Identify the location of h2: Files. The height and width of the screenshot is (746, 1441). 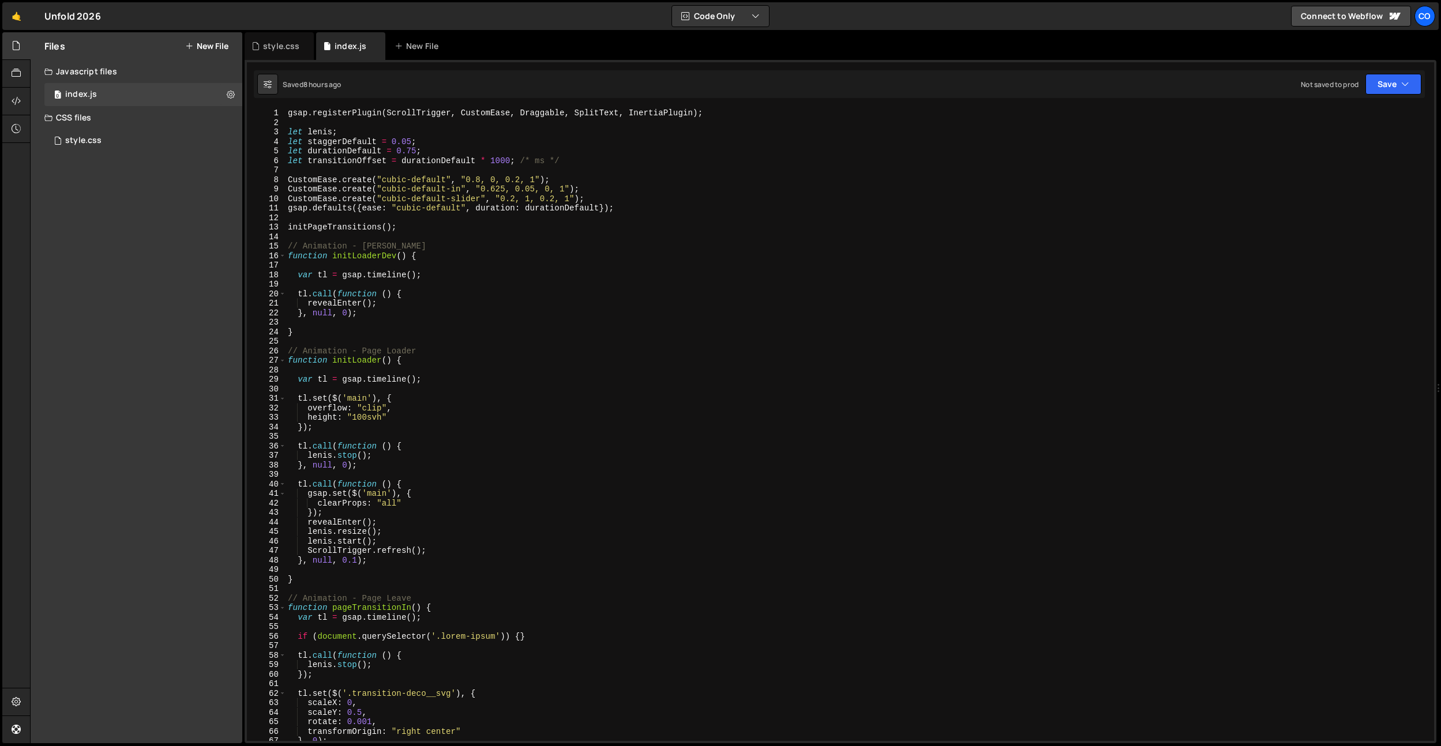
(55, 46).